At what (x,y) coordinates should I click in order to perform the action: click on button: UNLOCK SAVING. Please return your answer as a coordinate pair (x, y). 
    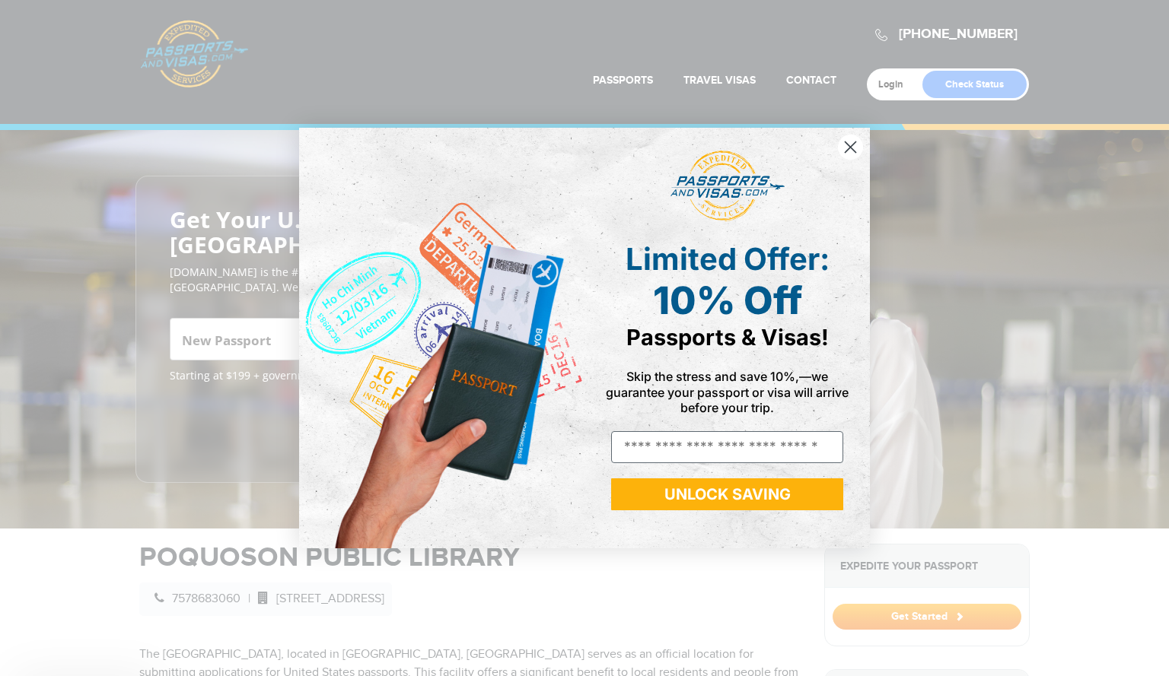
    Looking at the image, I should click on (727, 495).